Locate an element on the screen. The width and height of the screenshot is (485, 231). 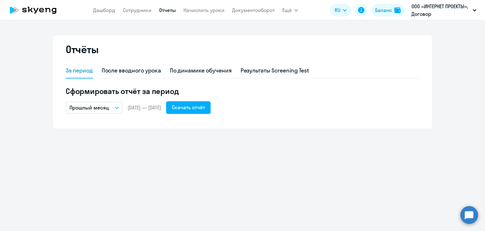
a: Балансbalance is located at coordinates (388, 10).